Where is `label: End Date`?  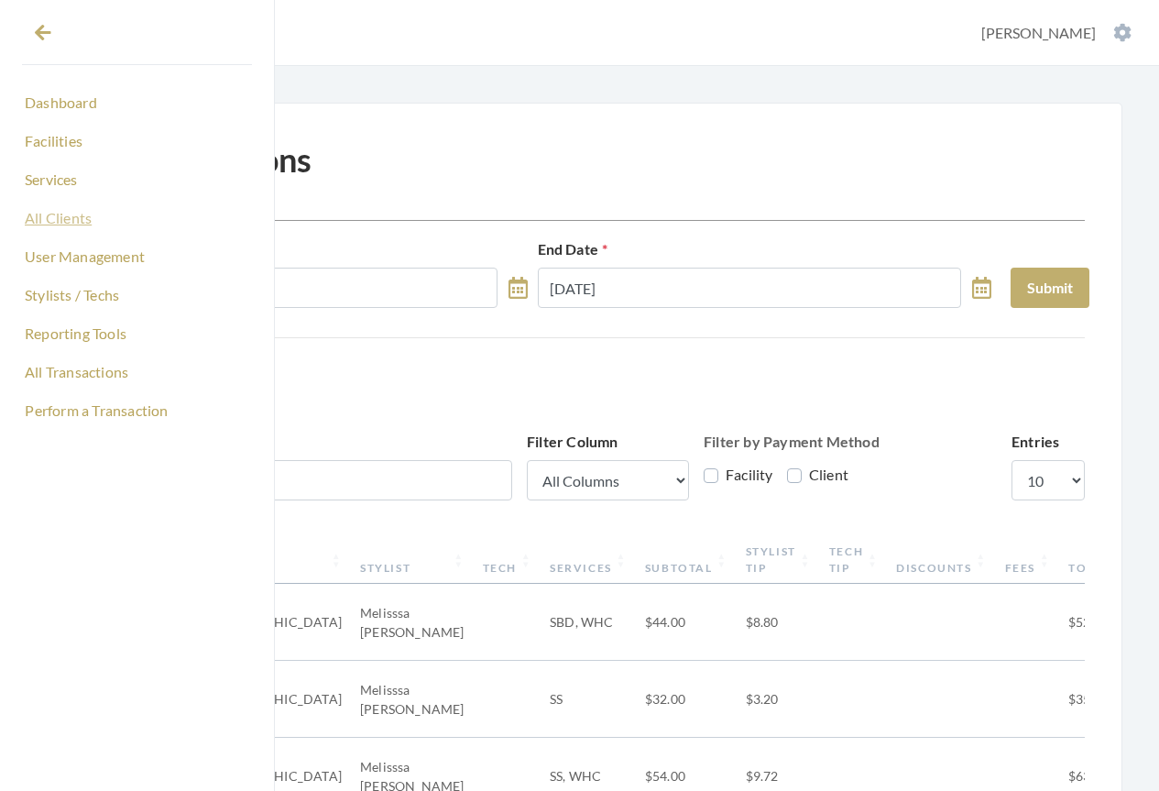 label: End Date is located at coordinates (573, 249).